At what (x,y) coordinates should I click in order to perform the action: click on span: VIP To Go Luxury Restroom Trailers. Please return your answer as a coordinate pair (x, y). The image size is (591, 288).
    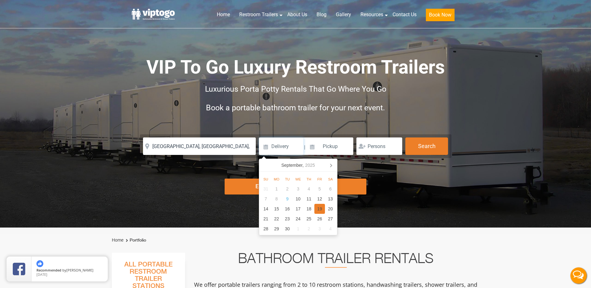
    Looking at the image, I should click on (296, 67).